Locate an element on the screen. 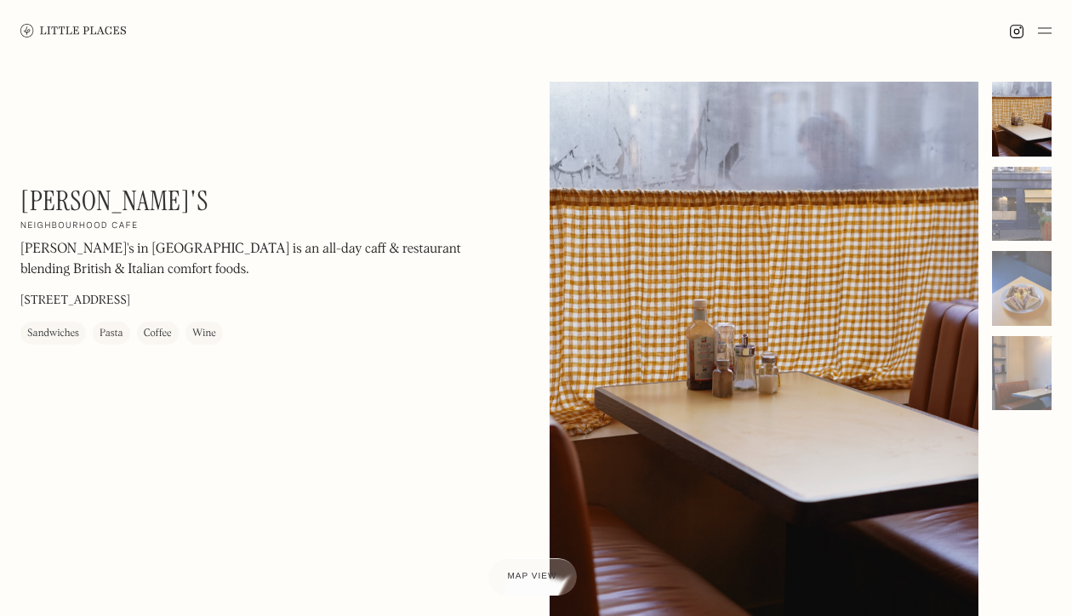 This screenshot has width=1072, height=616. div: Wine is located at coordinates (204, 334).